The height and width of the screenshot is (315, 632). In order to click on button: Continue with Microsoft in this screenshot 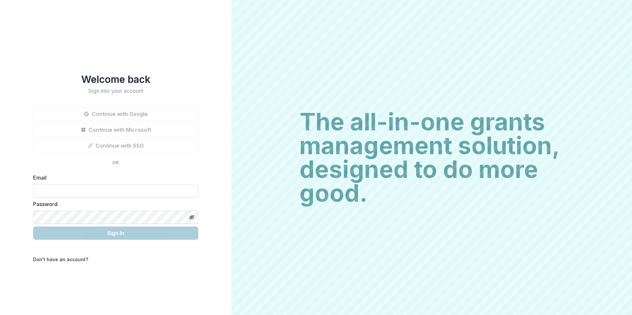, I will do `click(116, 130)`.